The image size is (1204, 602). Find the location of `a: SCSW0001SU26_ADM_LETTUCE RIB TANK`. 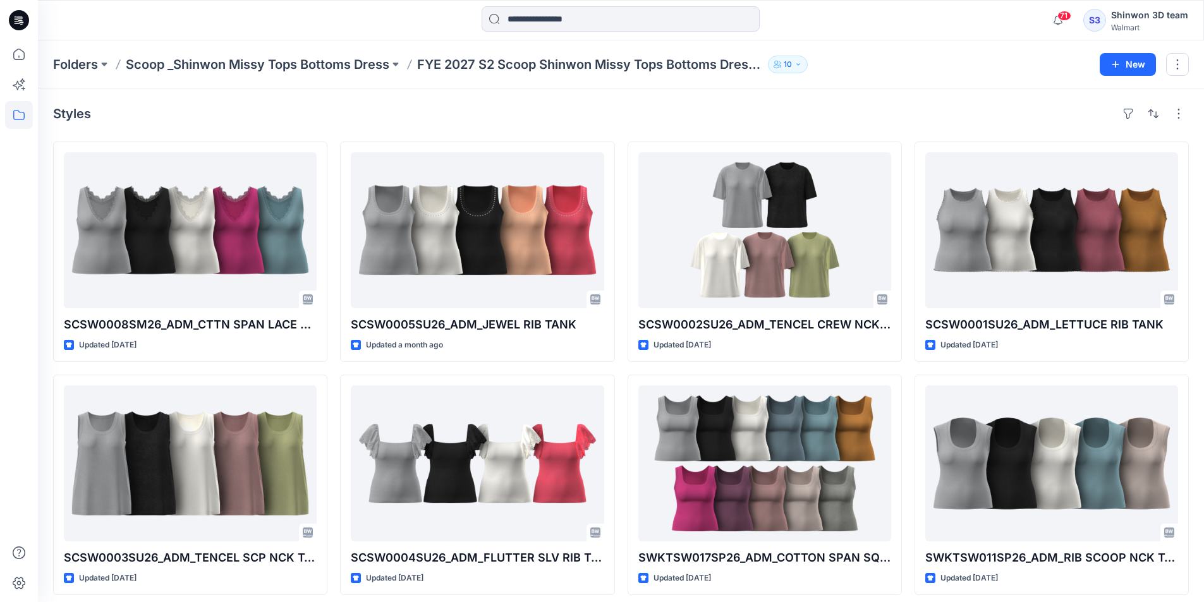

a: SCSW0001SU26_ADM_LETTUCE RIB TANK is located at coordinates (1052, 230).